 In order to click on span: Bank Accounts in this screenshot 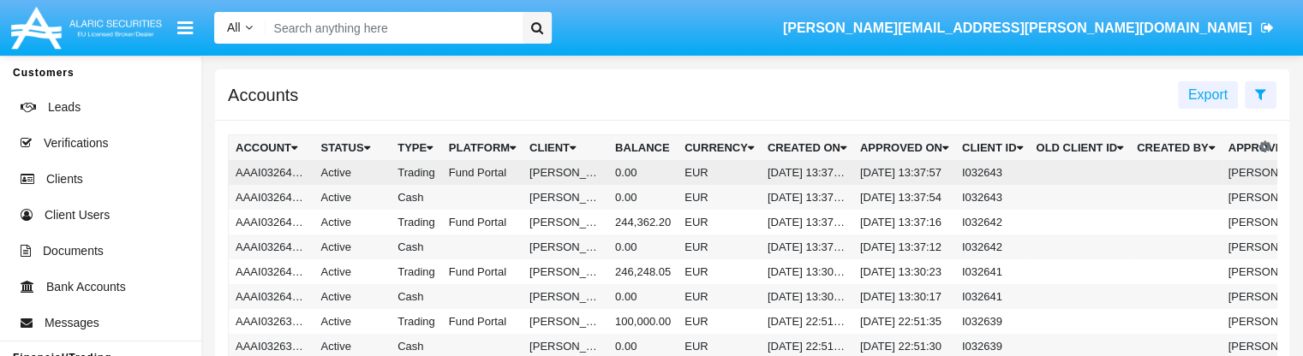, I will do `click(86, 287)`.